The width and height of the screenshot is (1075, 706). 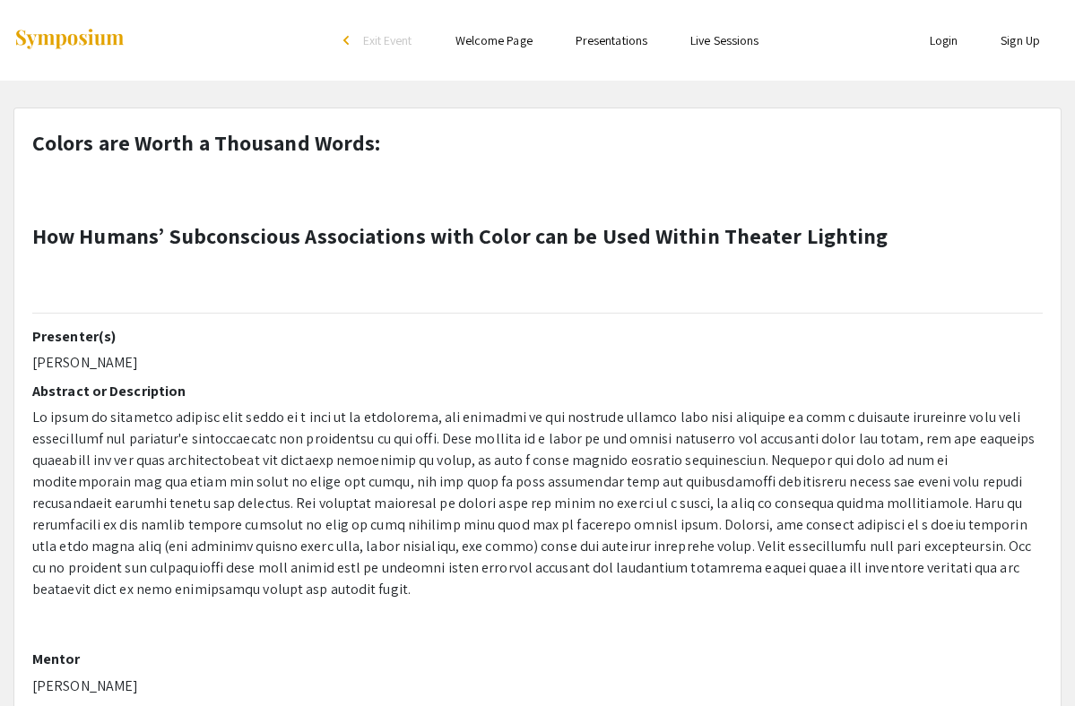 What do you see at coordinates (69, 39) in the screenshot?
I see `img: Symposium by ForagerOne` at bounding box center [69, 39].